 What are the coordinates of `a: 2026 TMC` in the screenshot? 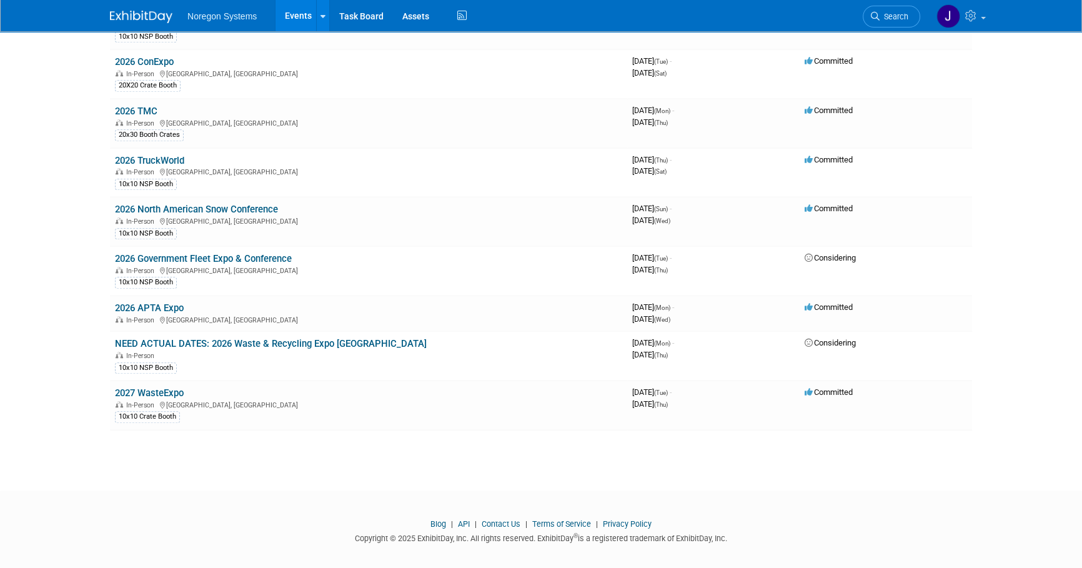 It's located at (136, 111).